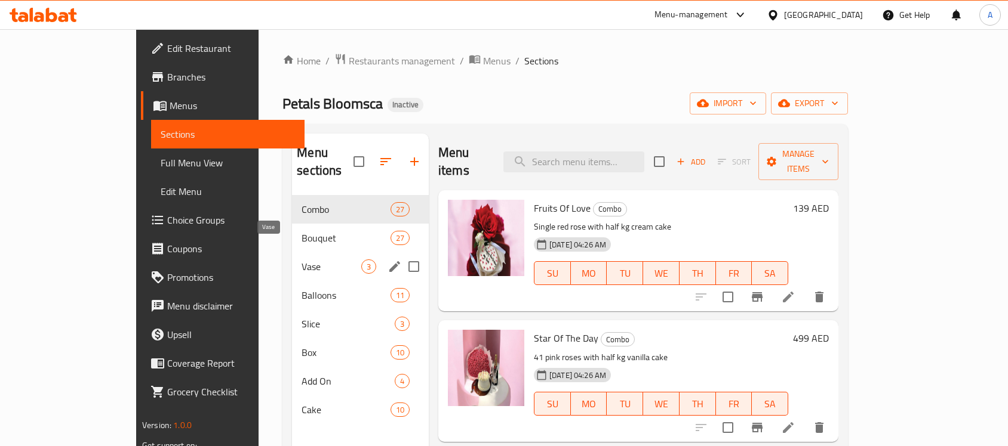 The height and width of the screenshot is (446, 1008). I want to click on button: FR, so click(734, 273).